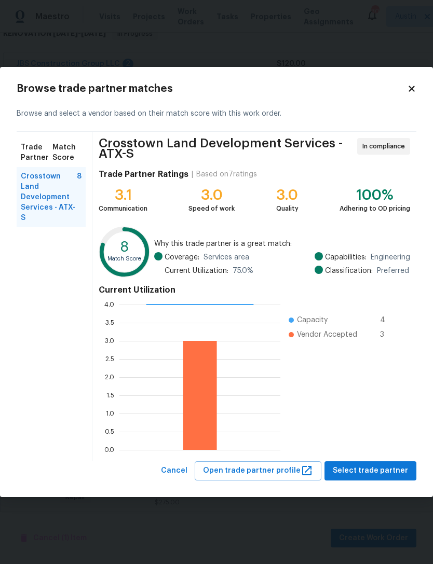 The image size is (433, 564). I want to click on text: 3.5, so click(109, 323).